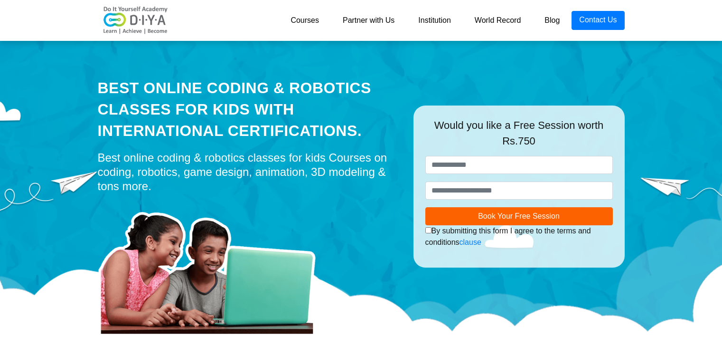 The image size is (722, 347). Describe the element at coordinates (471, 242) in the screenshot. I see `a: clause` at that location.